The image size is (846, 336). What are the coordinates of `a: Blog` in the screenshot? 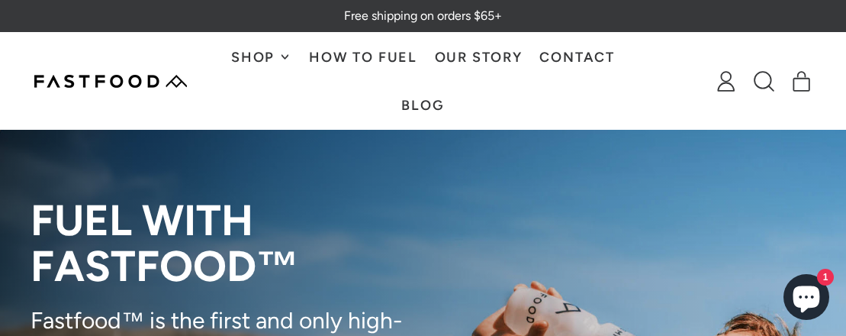 It's located at (423, 105).